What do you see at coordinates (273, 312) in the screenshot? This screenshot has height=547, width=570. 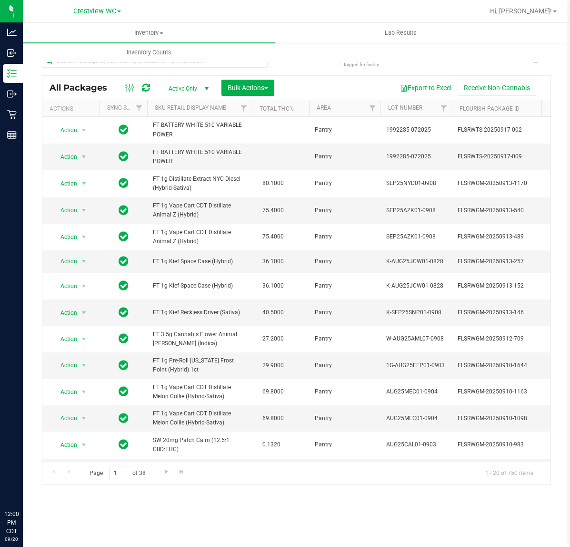 I see `span: 40.5000` at bounding box center [273, 312].